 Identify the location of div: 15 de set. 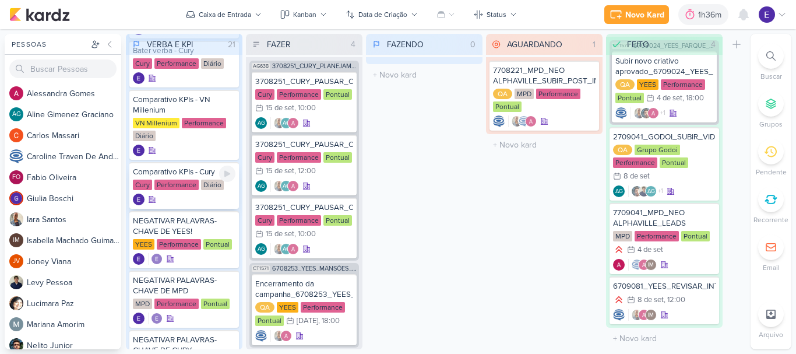
(280, 234).